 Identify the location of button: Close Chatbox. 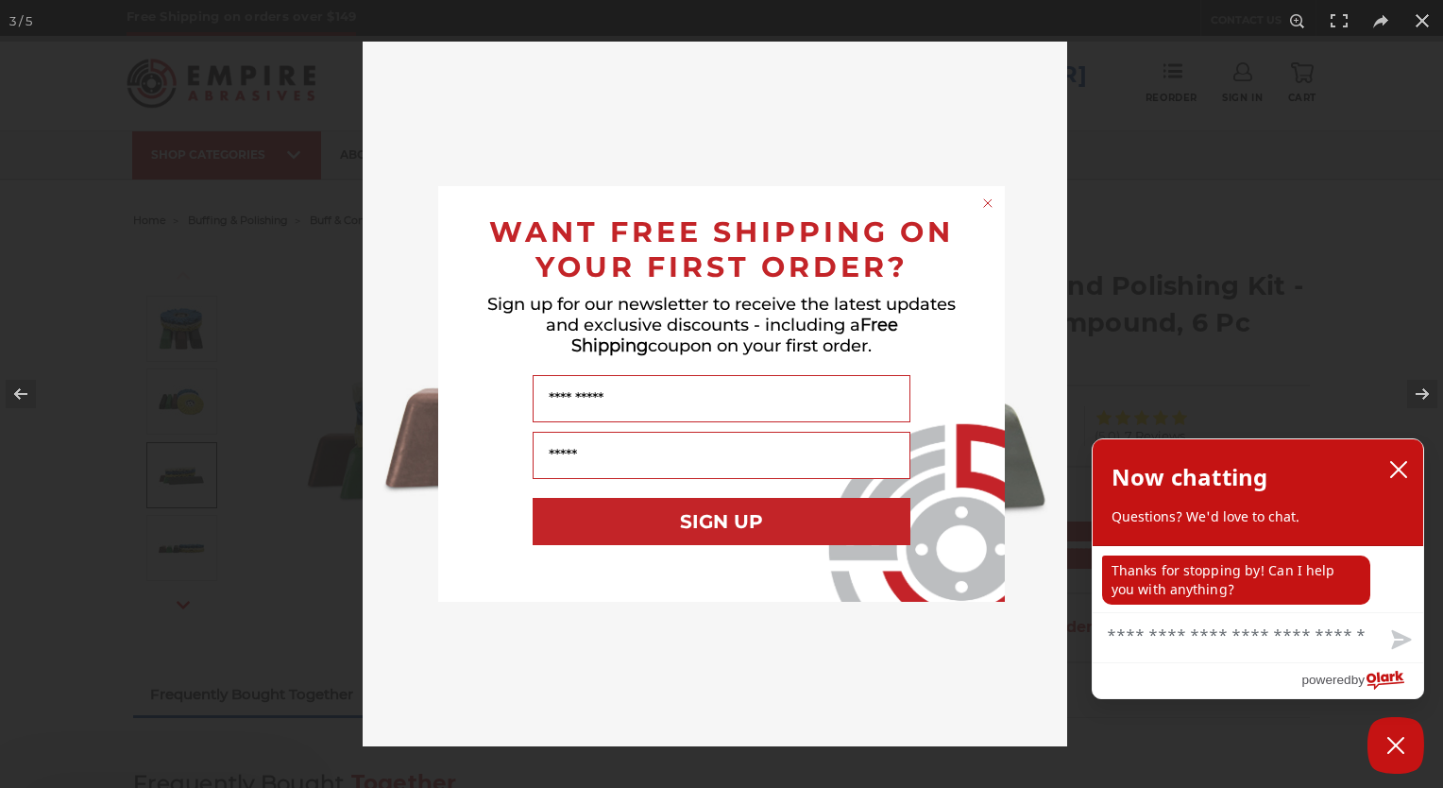
(1396, 745).